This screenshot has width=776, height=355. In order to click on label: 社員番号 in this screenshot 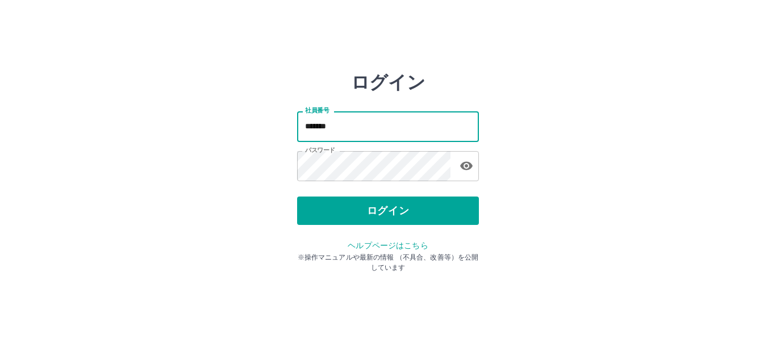, I will do `click(317, 110)`.